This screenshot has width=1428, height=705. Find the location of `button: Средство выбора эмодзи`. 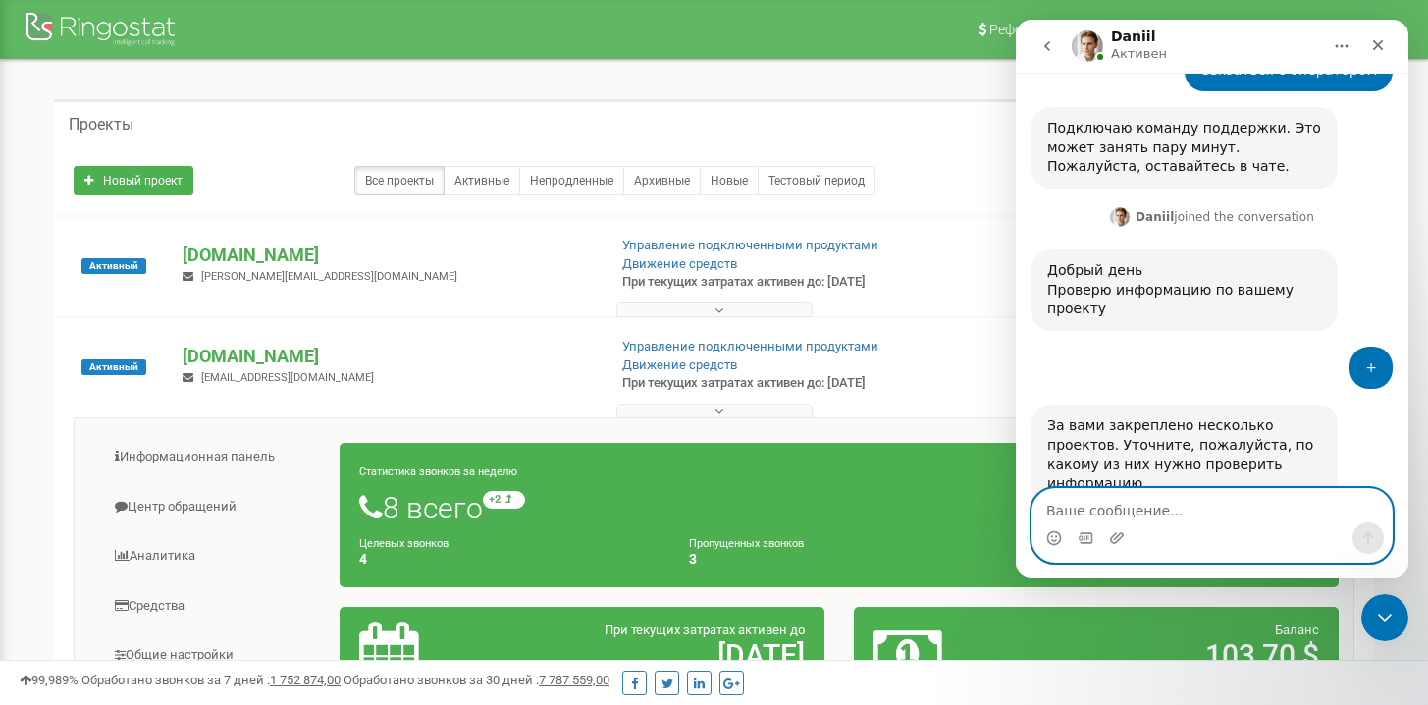

button: Средство выбора эмодзи is located at coordinates (38, 518).